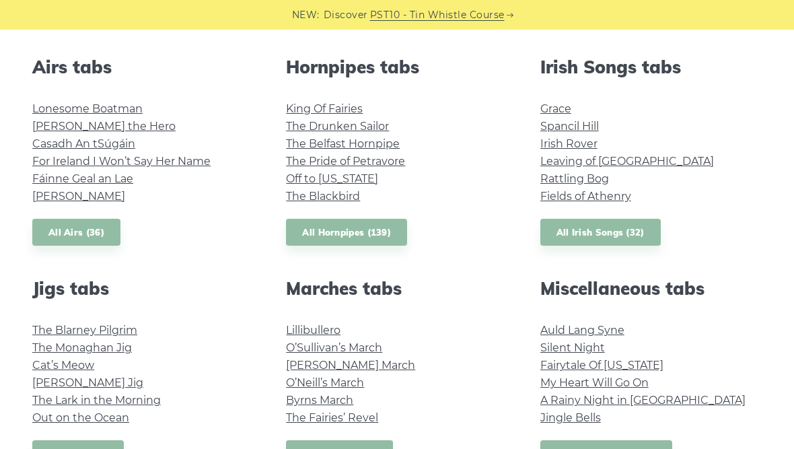  Describe the element at coordinates (600, 232) in the screenshot. I see `a: All Irish Songs (32)` at that location.